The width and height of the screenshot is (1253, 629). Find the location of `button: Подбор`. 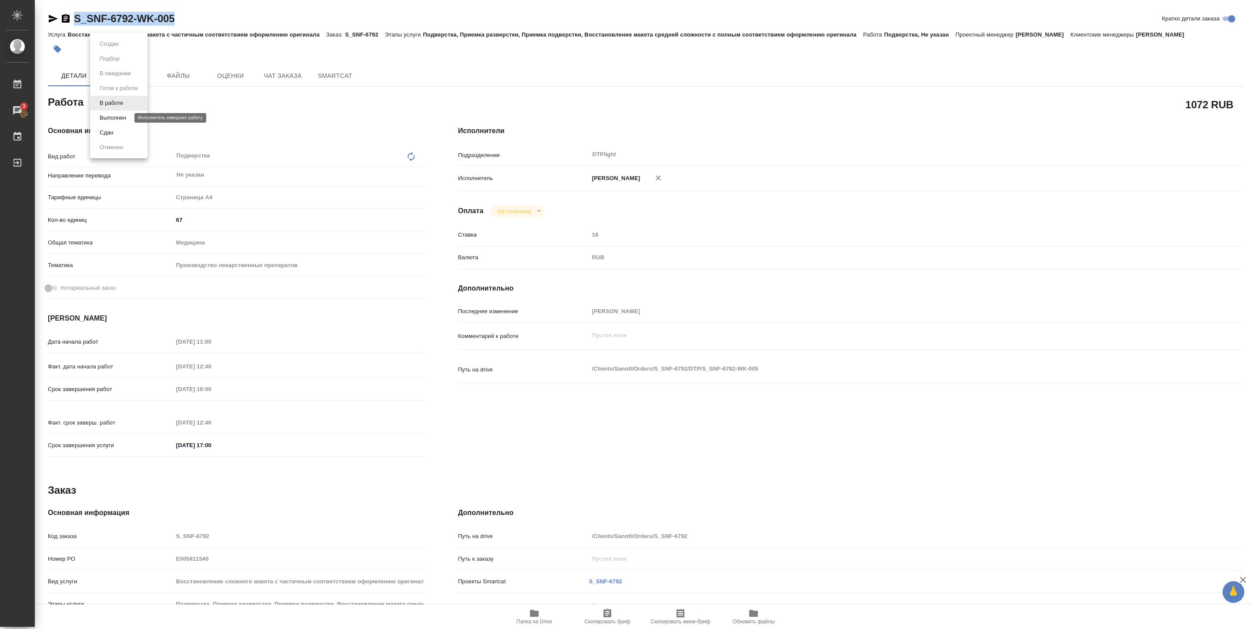

button: Подбор is located at coordinates (110, 59).